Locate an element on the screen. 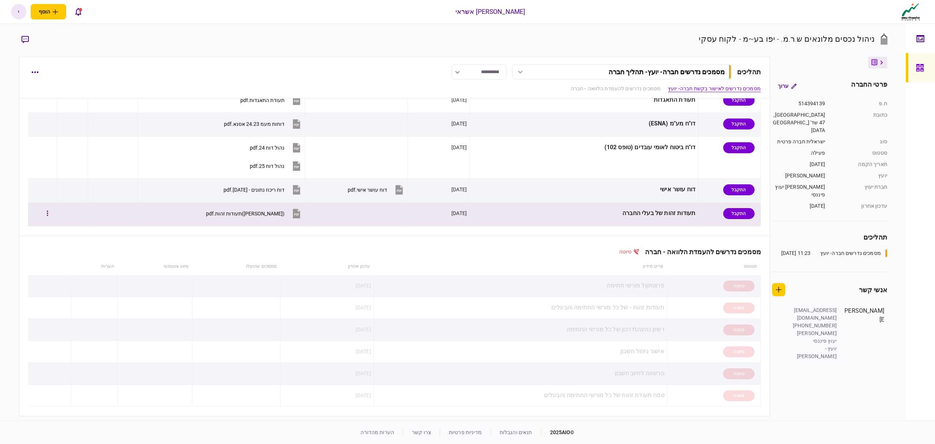  button: פתח תפריט להוספת לקוח is located at coordinates (48, 12).